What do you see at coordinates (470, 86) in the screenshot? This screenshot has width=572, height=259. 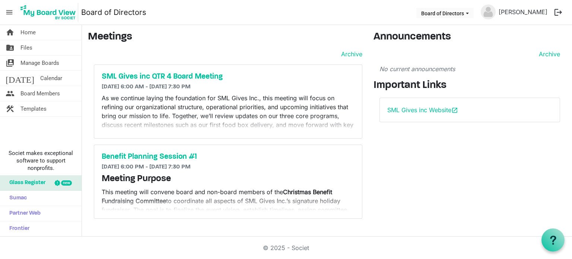 I see `h3: Important Links` at bounding box center [470, 86].